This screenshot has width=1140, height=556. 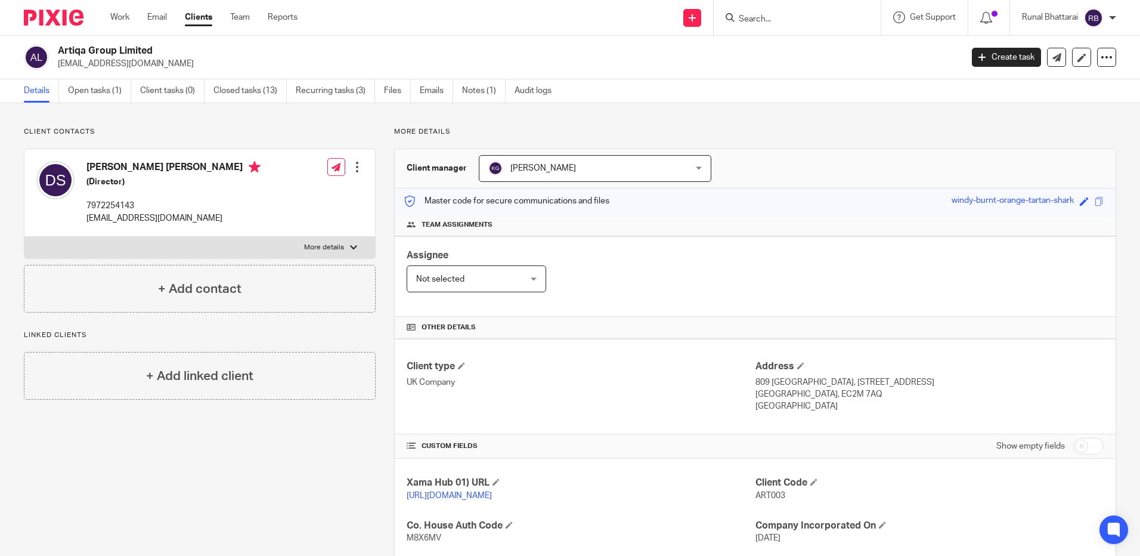 I want to click on p: Linked clients, so click(x=200, y=335).